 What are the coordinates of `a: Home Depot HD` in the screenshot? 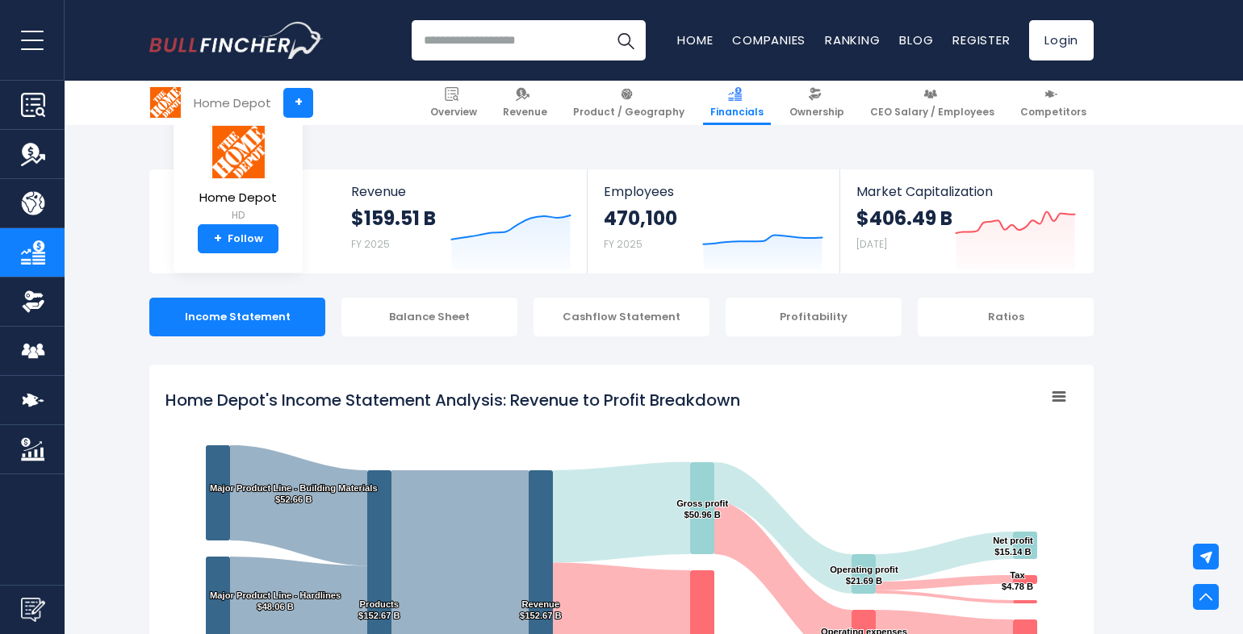 It's located at (238, 174).